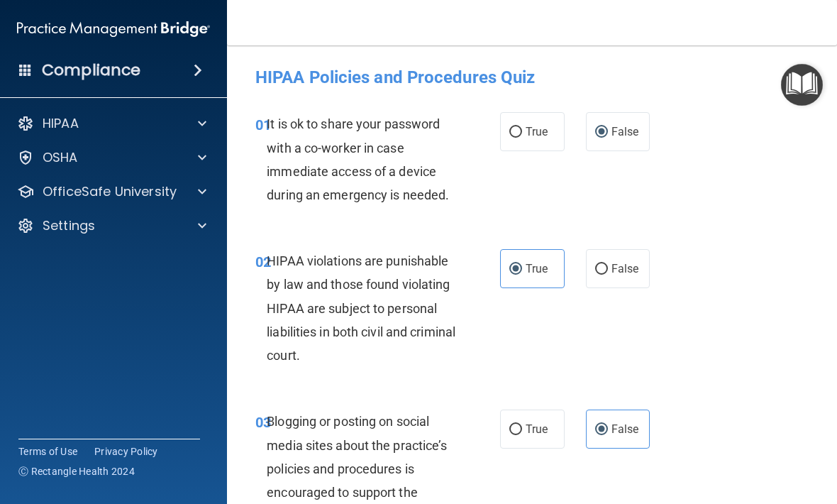 The image size is (837, 504). Describe the element at coordinates (263, 262) in the screenshot. I see `span: 02` at that location.